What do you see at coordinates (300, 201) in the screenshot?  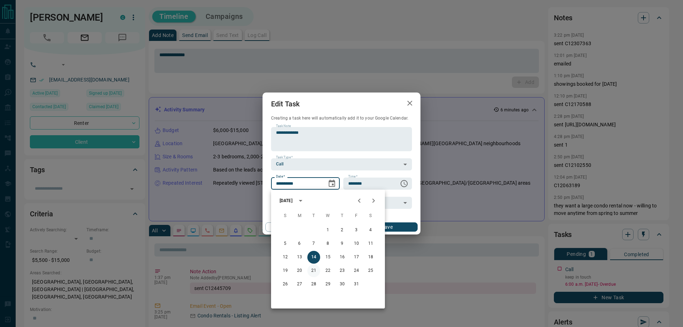 I see `button: calendar view is open, switch to year view` at bounding box center [300, 201].